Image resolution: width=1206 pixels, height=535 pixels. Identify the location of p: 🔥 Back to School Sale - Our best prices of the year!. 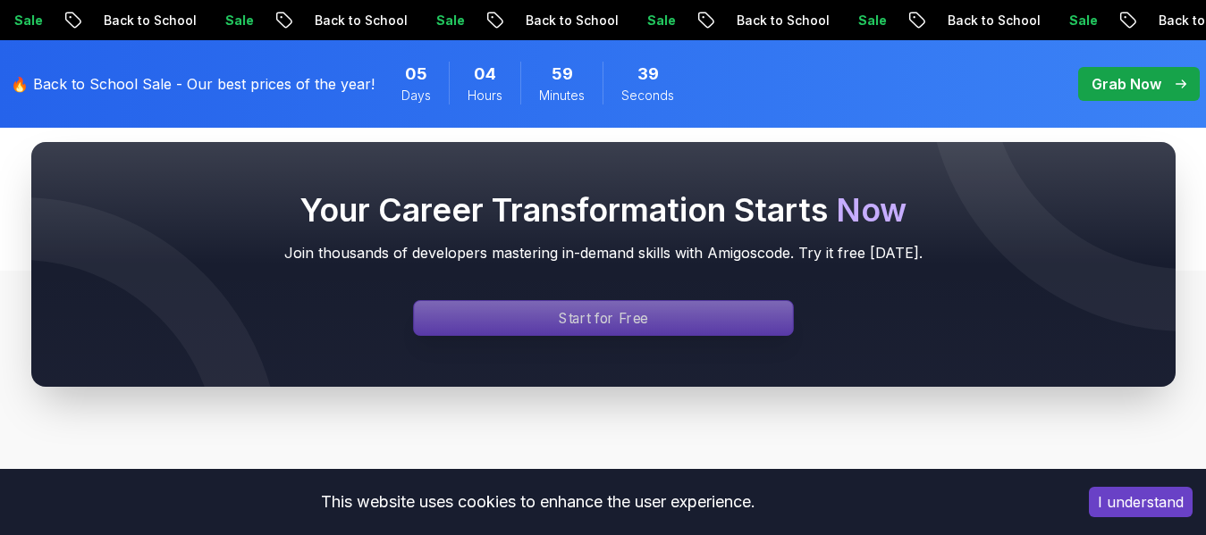
(192, 84).